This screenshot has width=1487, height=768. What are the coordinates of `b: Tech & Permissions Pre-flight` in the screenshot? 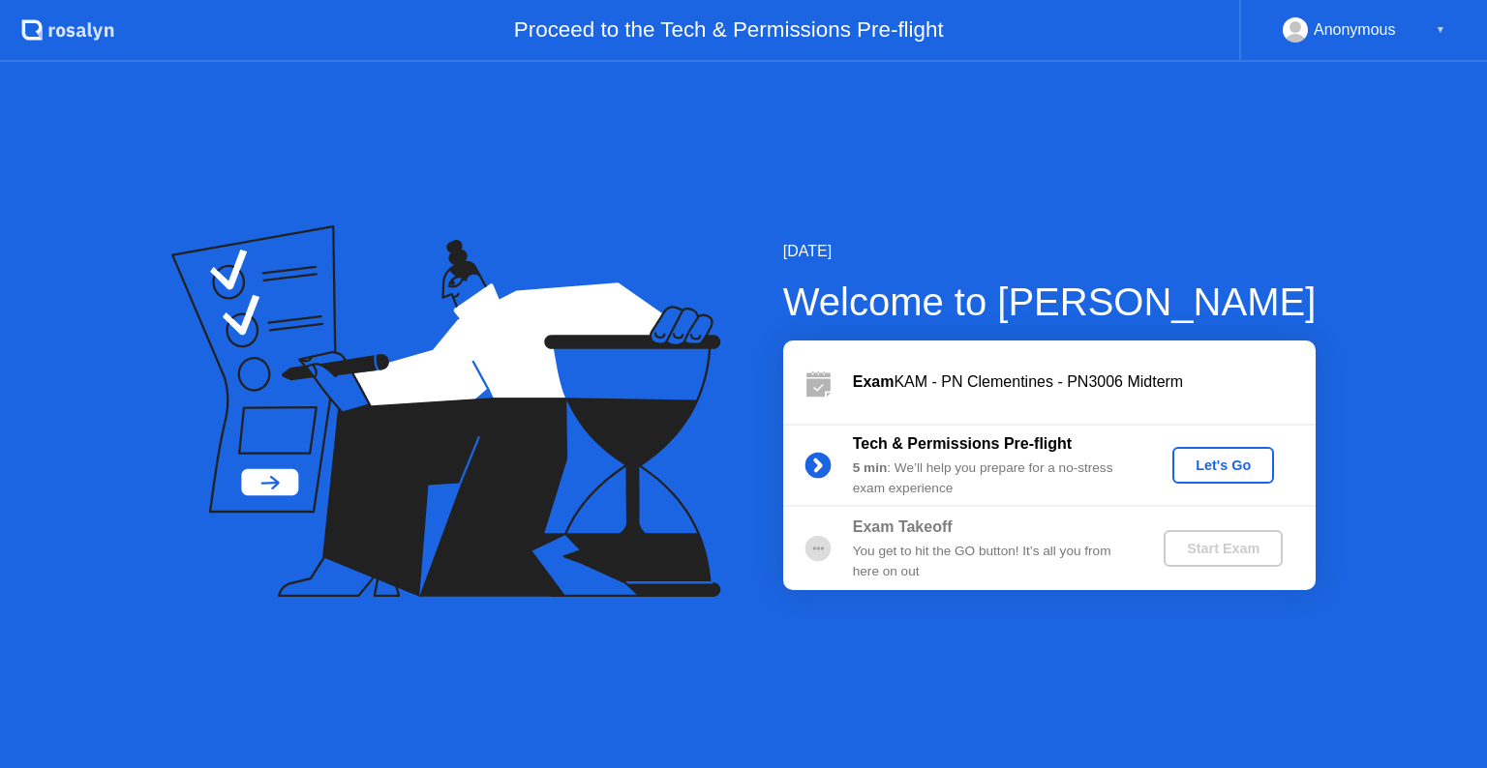 It's located at (962, 443).